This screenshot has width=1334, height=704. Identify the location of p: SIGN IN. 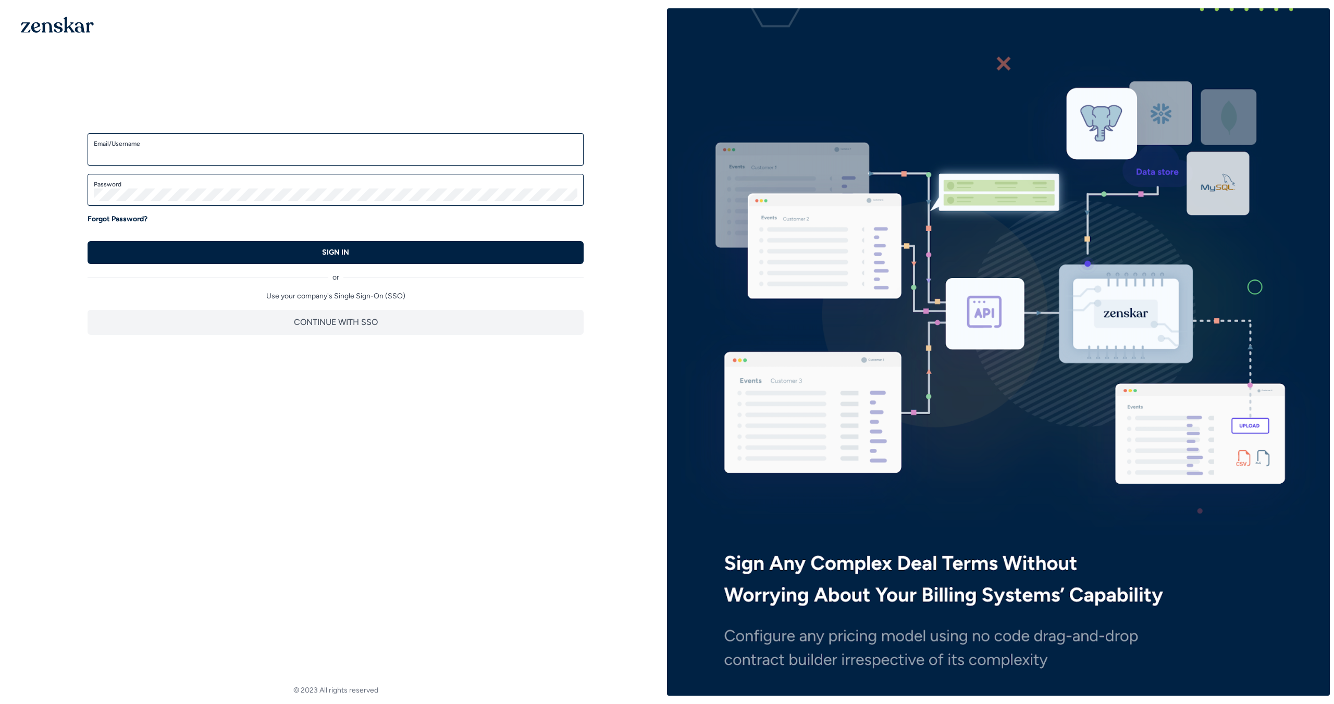
(336, 253).